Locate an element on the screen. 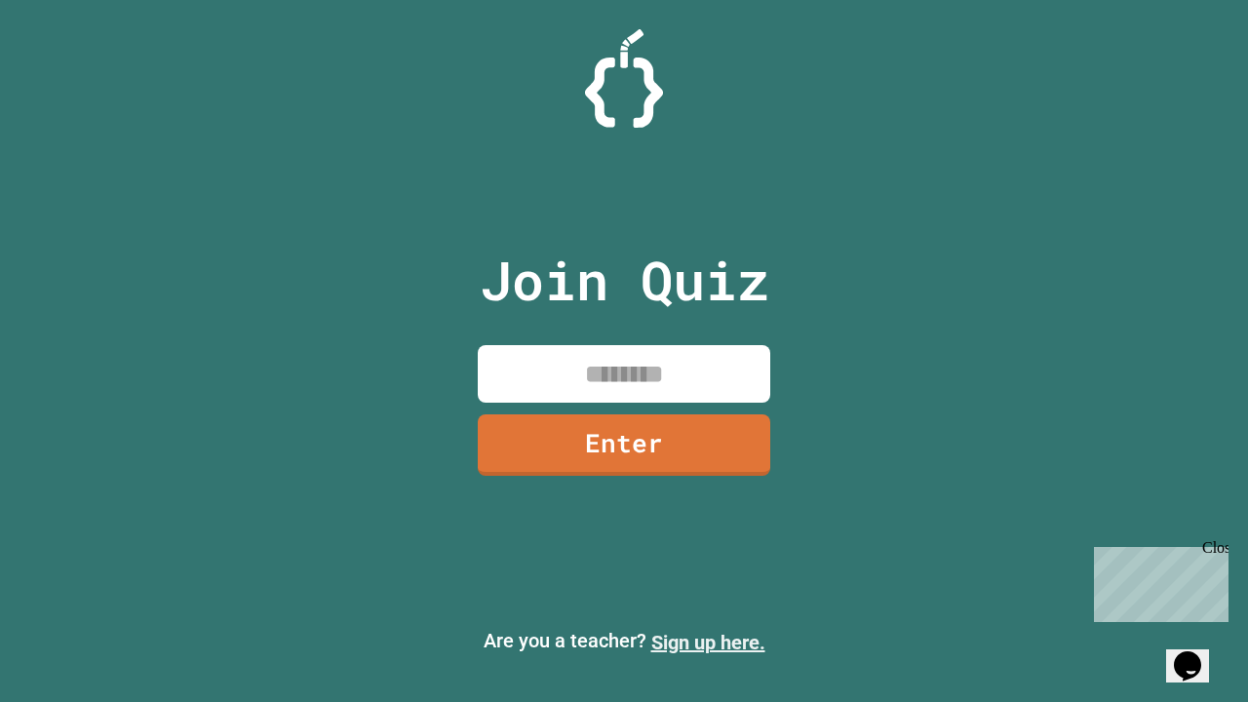 This screenshot has width=1248, height=702. p: Join Quiz is located at coordinates (624, 280).